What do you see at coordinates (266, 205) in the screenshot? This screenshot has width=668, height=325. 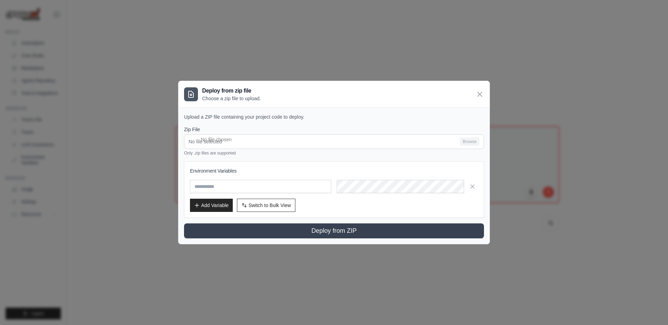 I see `button: Switch to Bulk View` at bounding box center [266, 205].